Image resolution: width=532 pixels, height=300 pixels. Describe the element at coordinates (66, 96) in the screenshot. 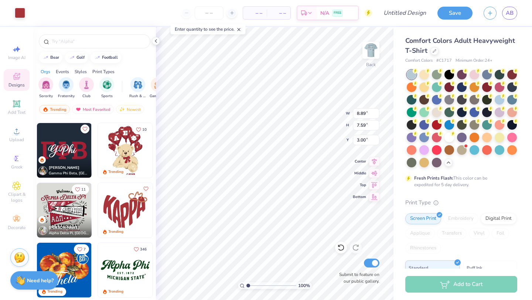

I see `span: Fraternity` at that location.